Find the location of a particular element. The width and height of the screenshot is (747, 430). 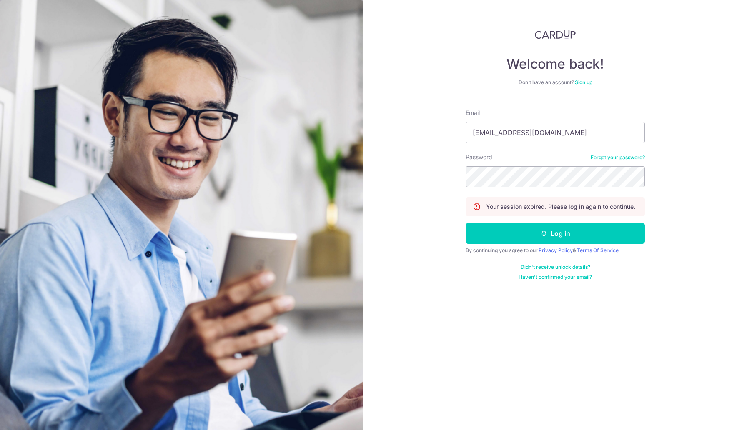

input: Enter your Email is located at coordinates (555, 132).